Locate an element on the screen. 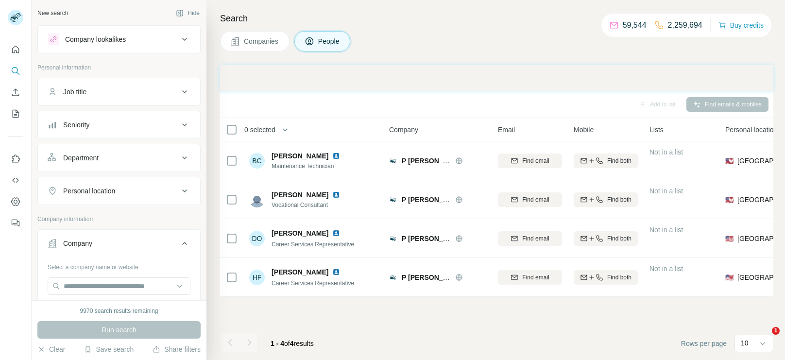  span: Company is located at coordinates (404, 130).